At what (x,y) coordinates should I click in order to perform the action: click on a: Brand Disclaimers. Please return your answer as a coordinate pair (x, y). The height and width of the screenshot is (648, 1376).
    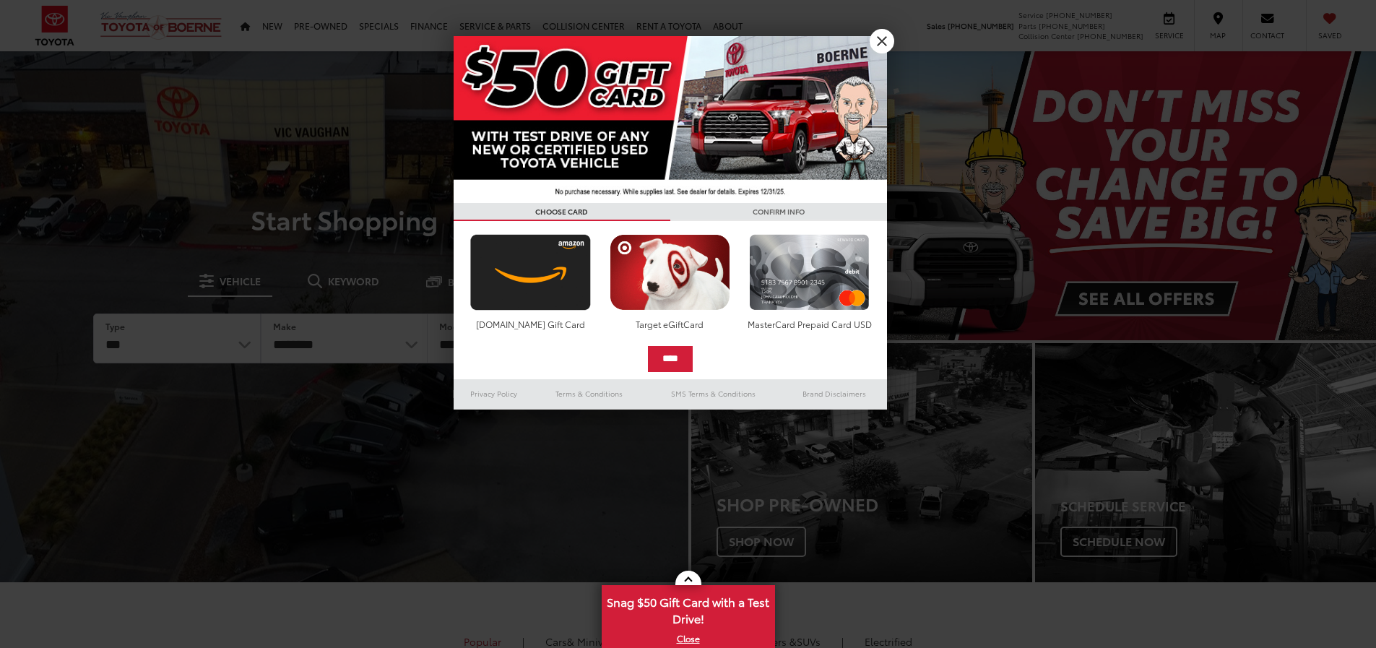
    Looking at the image, I should click on (834, 394).